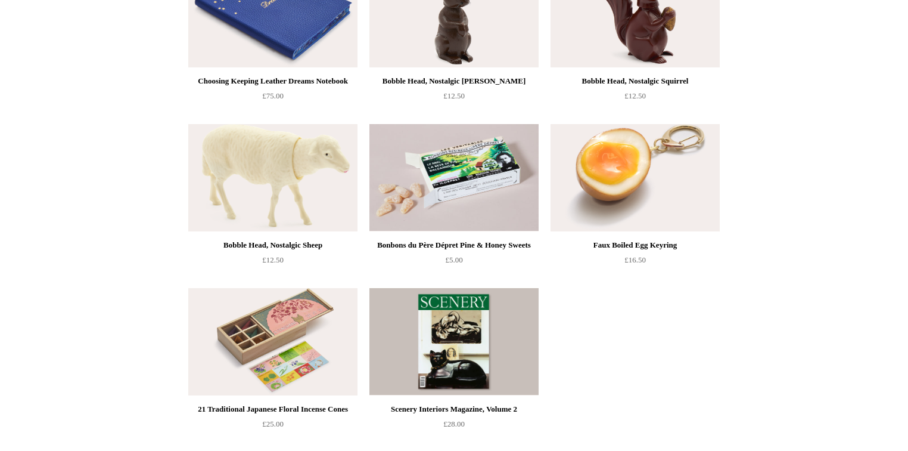 The image size is (908, 451). I want to click on div: 21 Traditional Japanese Floral Incense Cones, so click(273, 409).